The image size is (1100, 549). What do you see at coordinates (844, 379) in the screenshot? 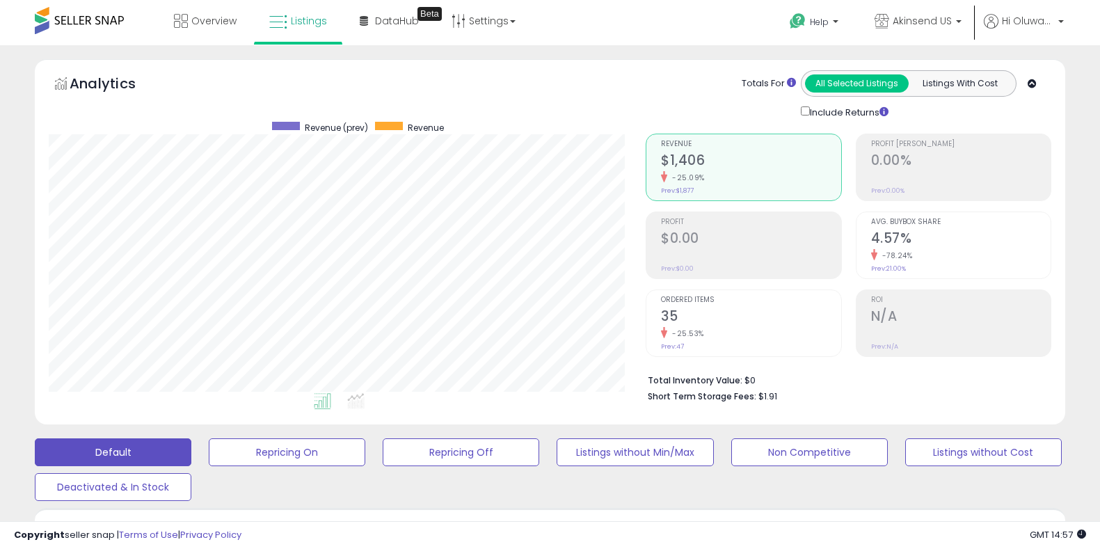
I see `li: $0` at bounding box center [844, 379].